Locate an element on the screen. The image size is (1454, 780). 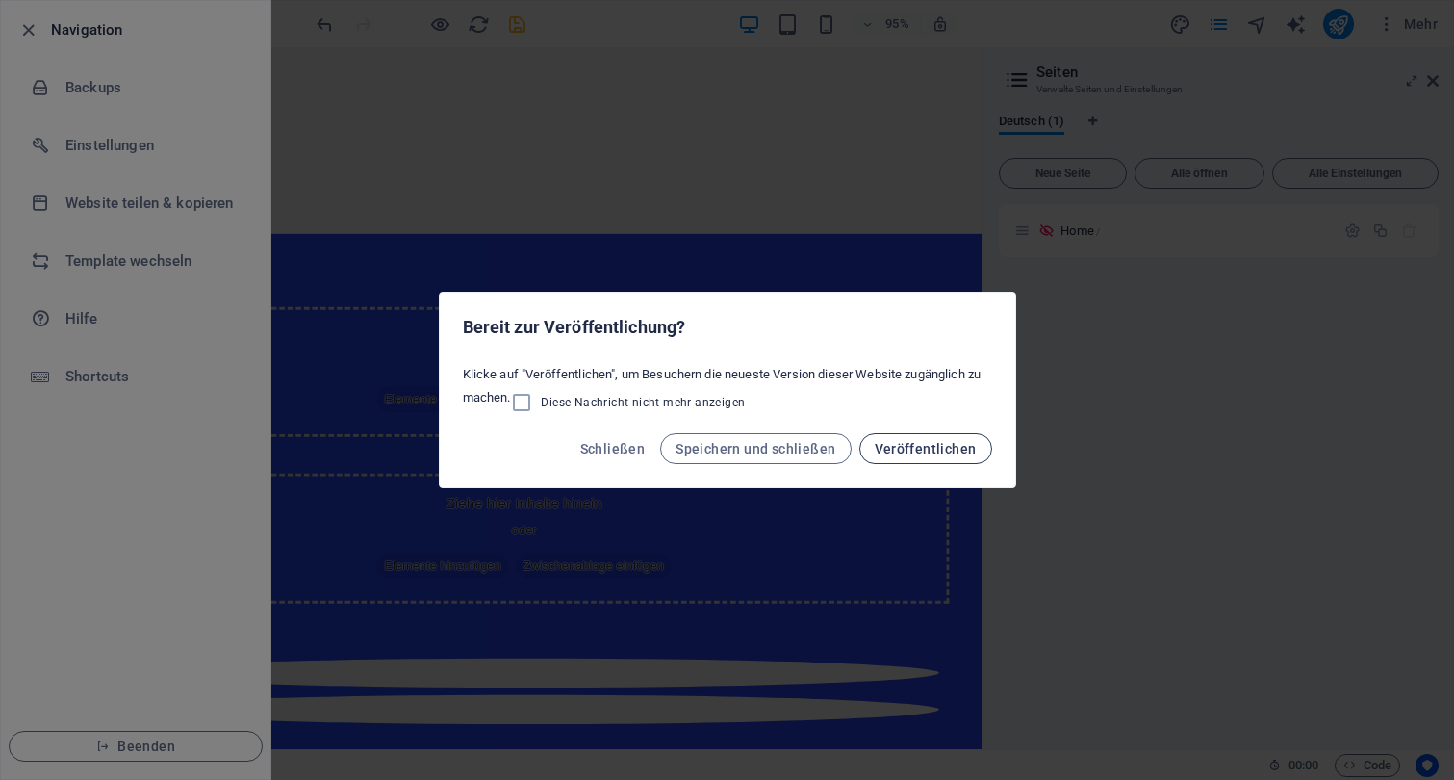
span: Diese Nachricht nicht mehr anzeigen is located at coordinates (643, 402).